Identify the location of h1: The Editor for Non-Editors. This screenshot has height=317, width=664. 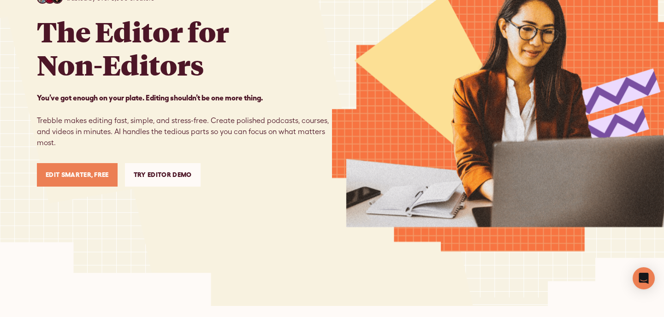
(133, 48).